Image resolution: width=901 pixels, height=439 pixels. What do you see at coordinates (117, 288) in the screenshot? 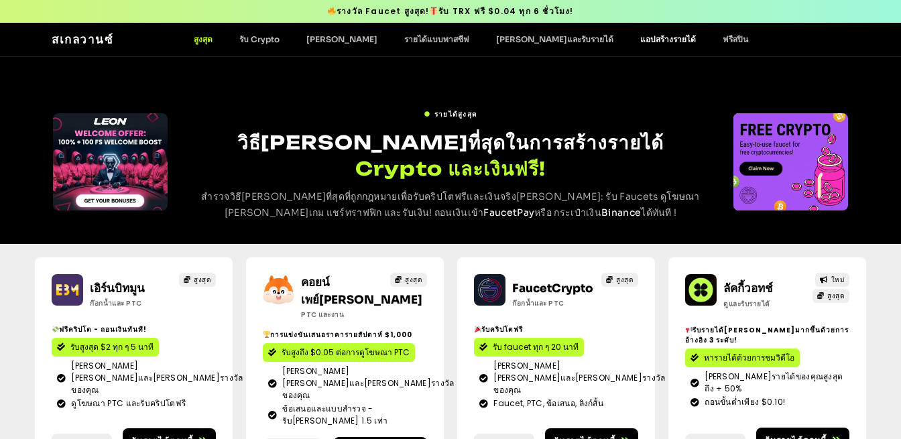
I see `font: เอิร์นบิทมูน` at bounding box center [117, 288].